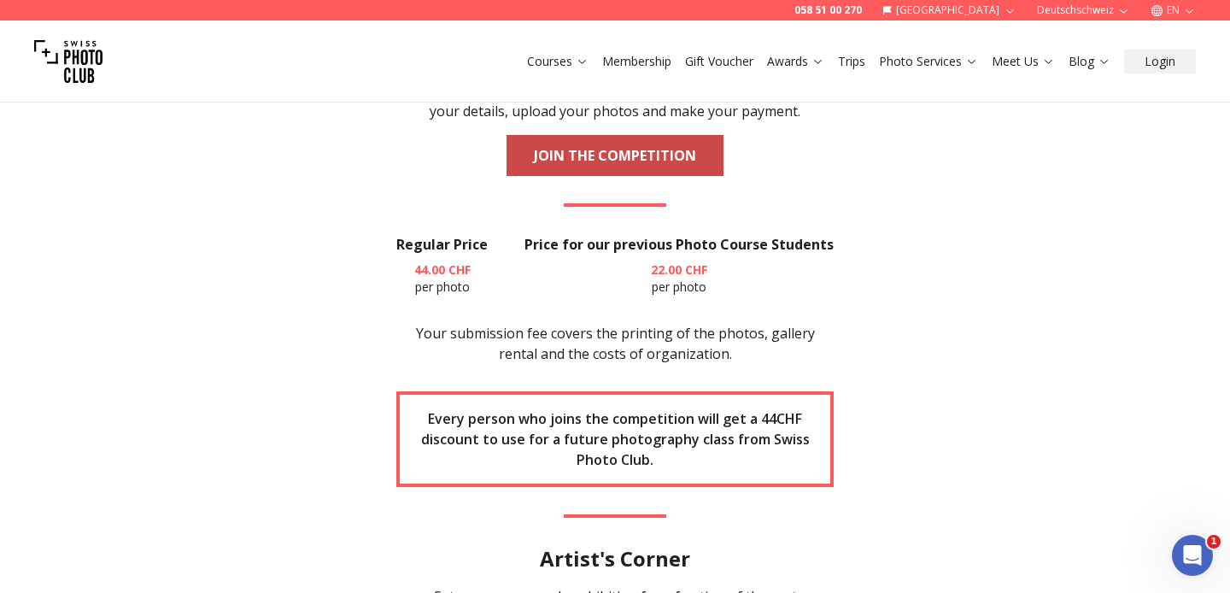 This screenshot has width=1230, height=593. I want to click on button: Photo Services, so click(929, 62).